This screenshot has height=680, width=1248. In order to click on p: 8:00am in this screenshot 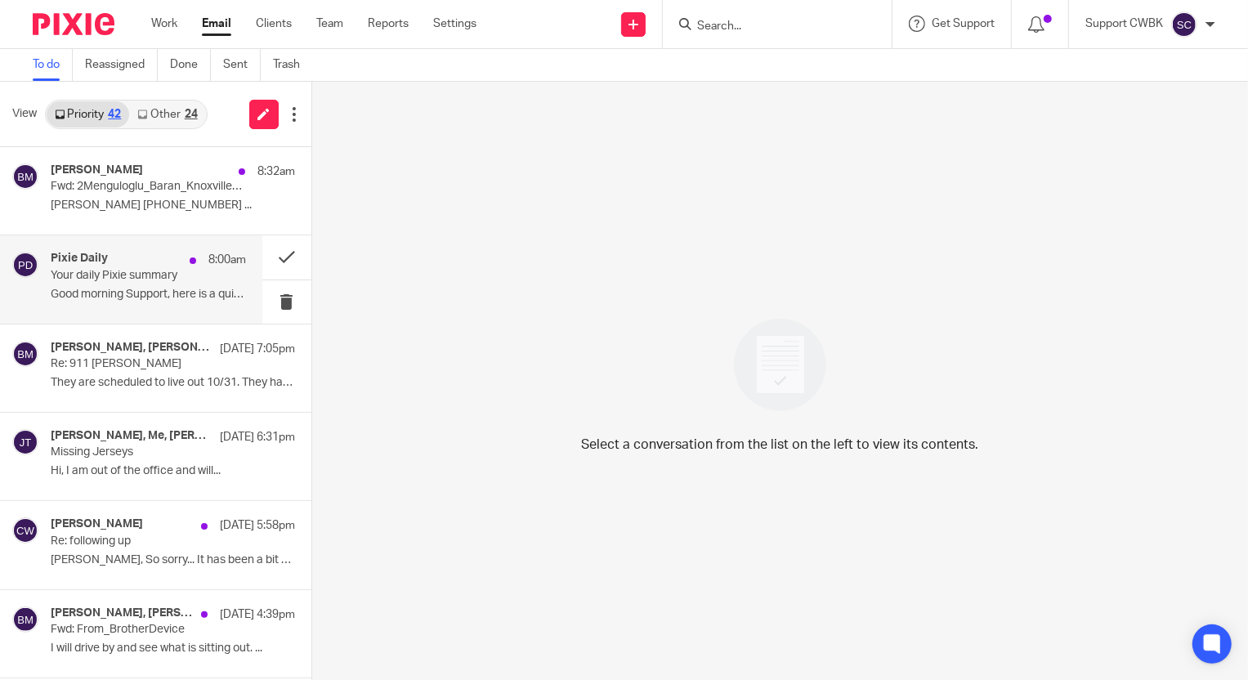, I will do `click(227, 260)`.